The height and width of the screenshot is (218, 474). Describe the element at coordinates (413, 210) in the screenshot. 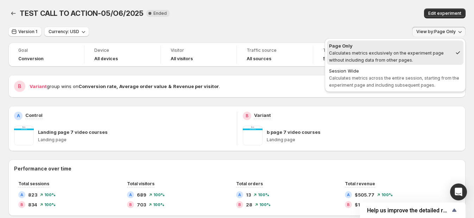

I see `button: Show survey - Help us improve the detailed report for A/B campaigns` at that location.